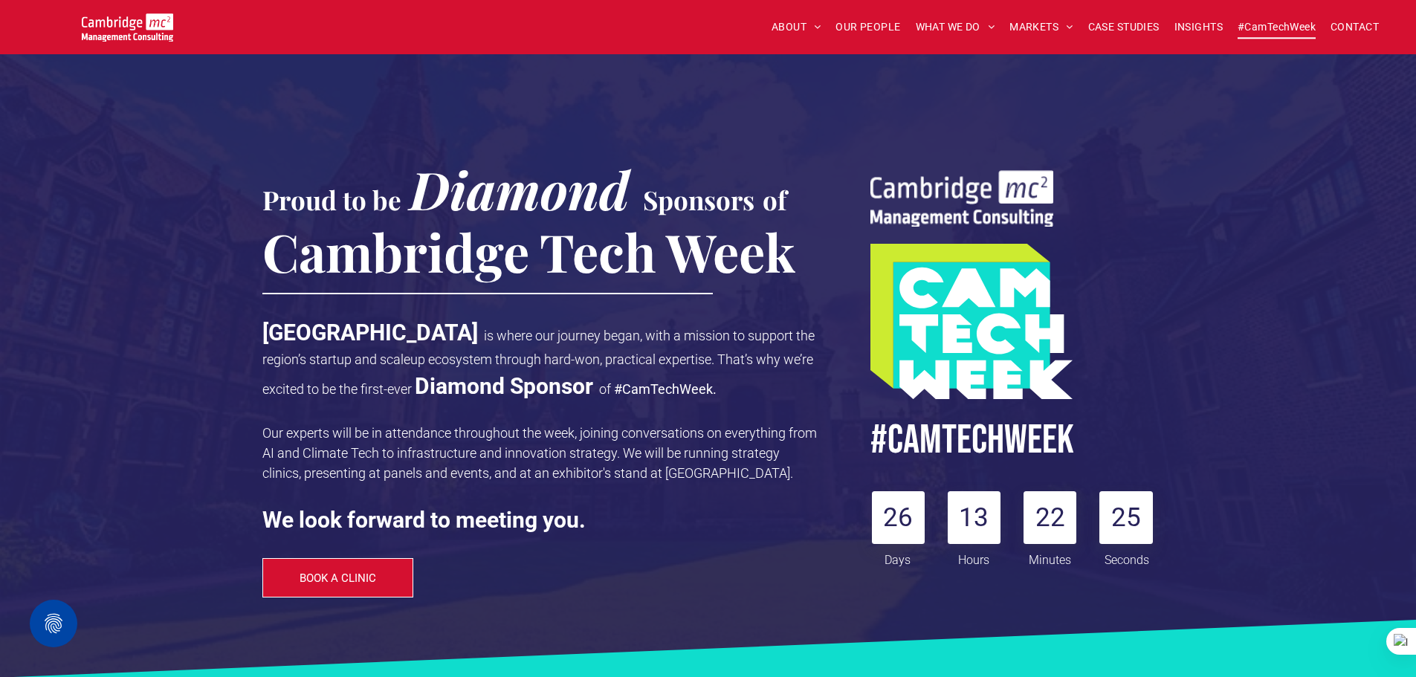 This screenshot has height=677, width=1416. Describe the element at coordinates (955, 27) in the screenshot. I see `a: WHAT WE DO` at that location.